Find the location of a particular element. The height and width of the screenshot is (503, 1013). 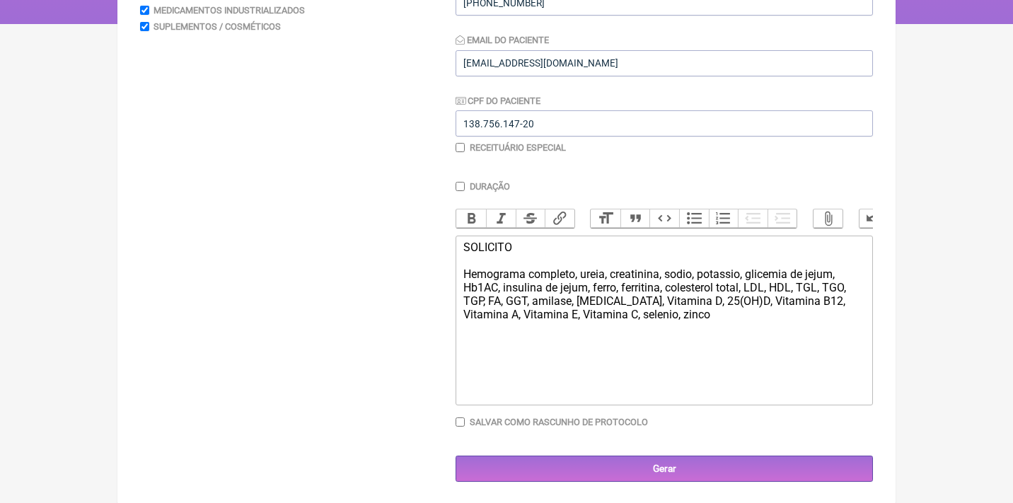

button: Bullets is located at coordinates (694, 219).